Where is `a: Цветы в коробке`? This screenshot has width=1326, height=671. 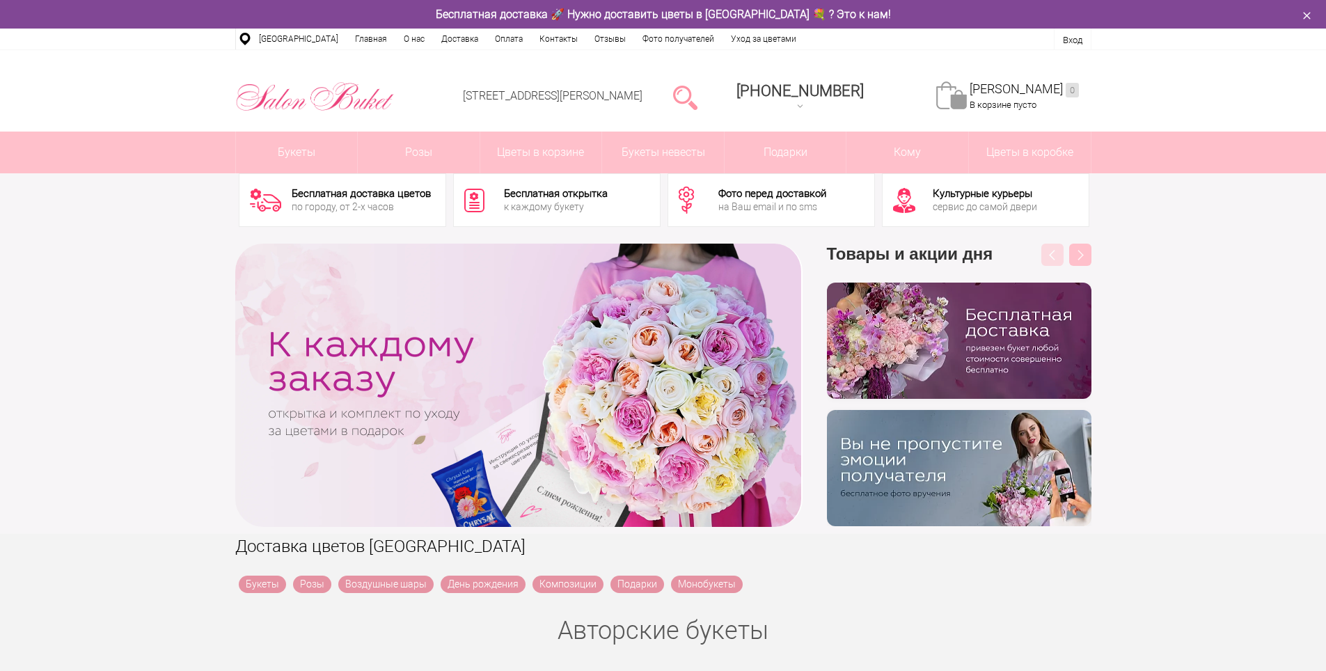 a: Цветы в коробке is located at coordinates (1029, 152).